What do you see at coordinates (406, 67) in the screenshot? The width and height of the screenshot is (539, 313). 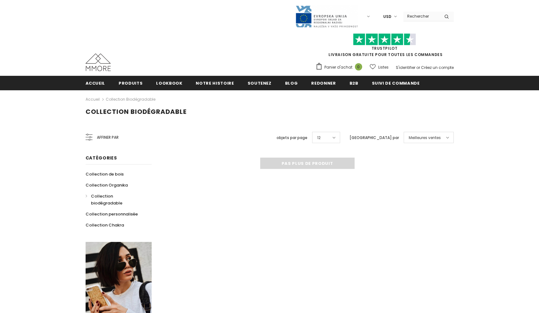 I see `a: S'identifier` at bounding box center [406, 67].